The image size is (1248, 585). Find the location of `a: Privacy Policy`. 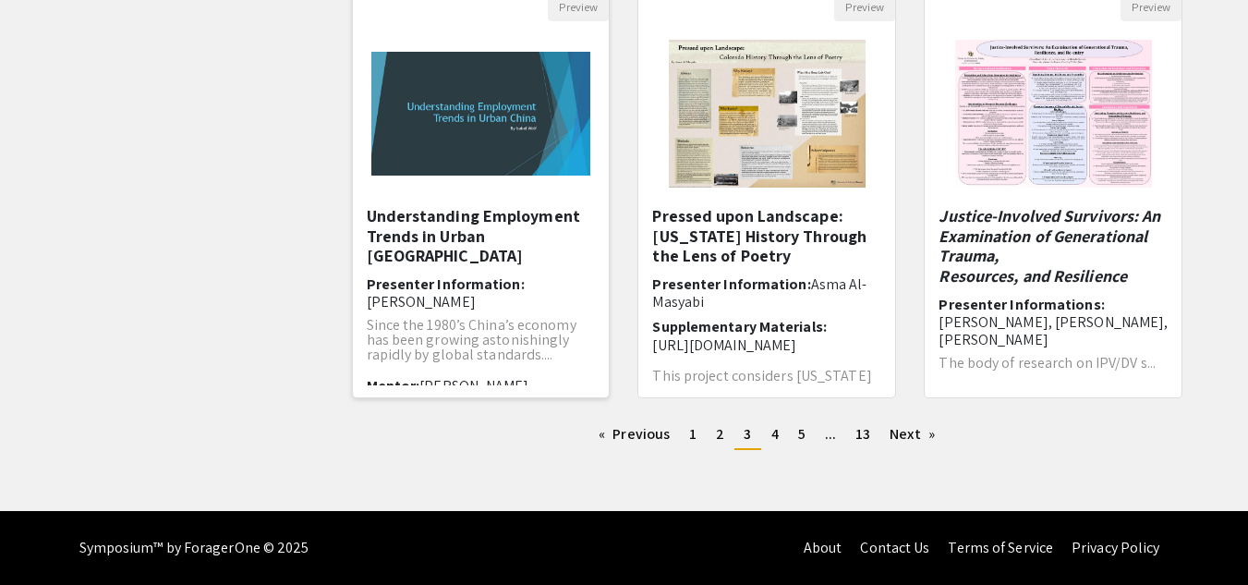

a: Privacy Policy is located at coordinates (1115, 547).